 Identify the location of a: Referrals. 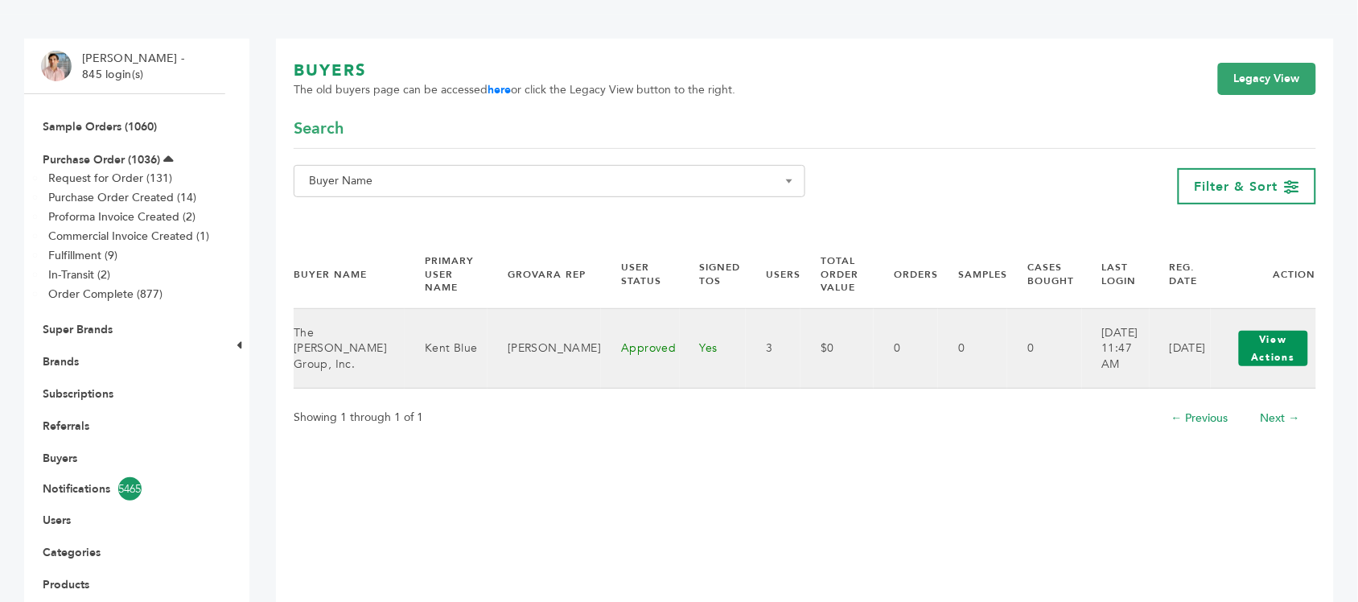
(66, 426).